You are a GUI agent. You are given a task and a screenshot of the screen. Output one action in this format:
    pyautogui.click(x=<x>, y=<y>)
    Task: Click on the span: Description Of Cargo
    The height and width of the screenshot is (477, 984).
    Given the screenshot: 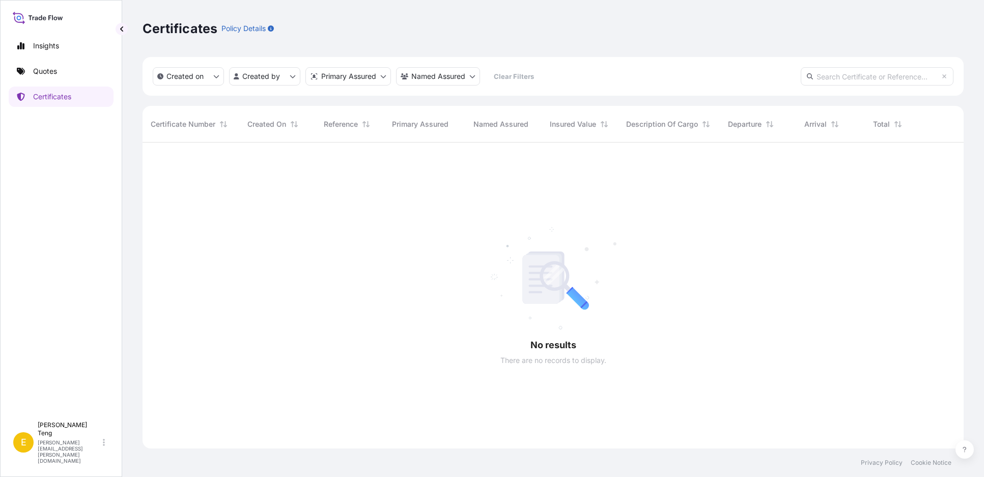 What is the action you would take?
    pyautogui.click(x=662, y=124)
    